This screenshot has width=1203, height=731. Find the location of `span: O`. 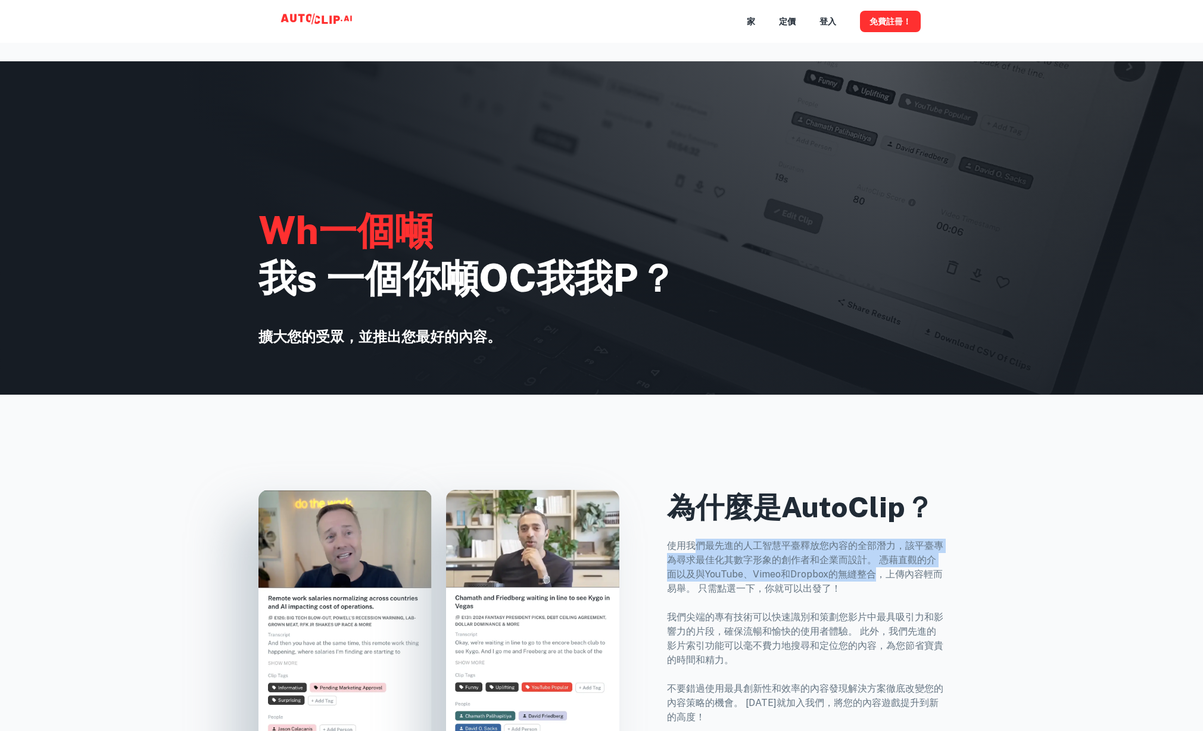

span: O is located at coordinates (494, 278).